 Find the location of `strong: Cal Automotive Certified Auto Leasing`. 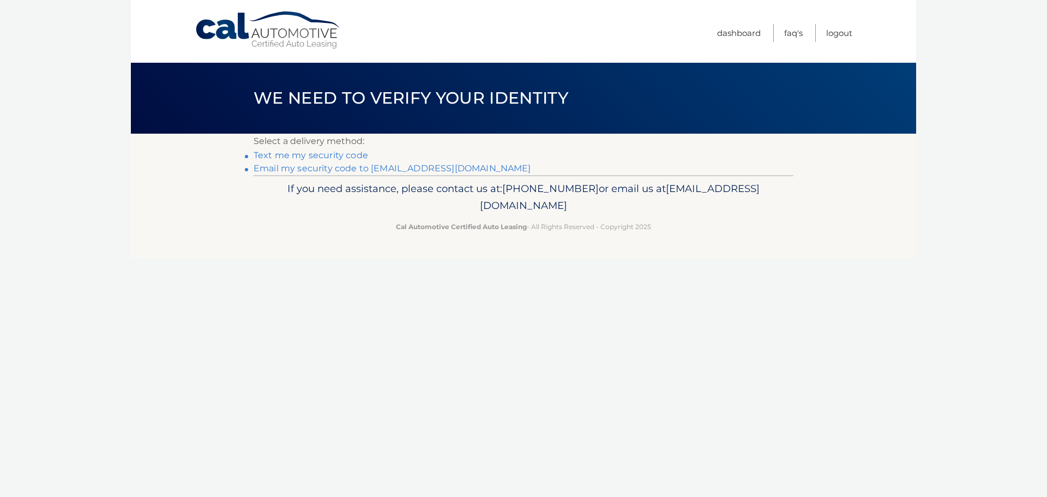

strong: Cal Automotive Certified Auto Leasing is located at coordinates (461, 226).